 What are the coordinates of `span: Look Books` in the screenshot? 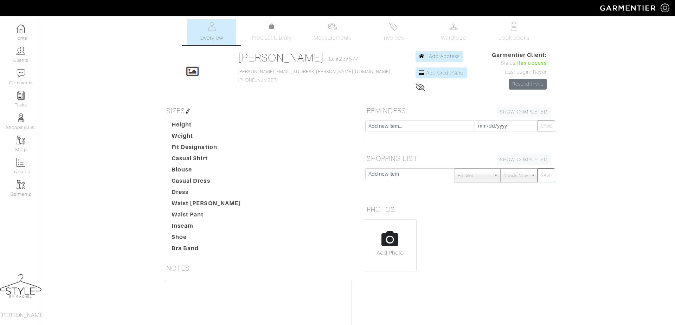 It's located at (514, 38).